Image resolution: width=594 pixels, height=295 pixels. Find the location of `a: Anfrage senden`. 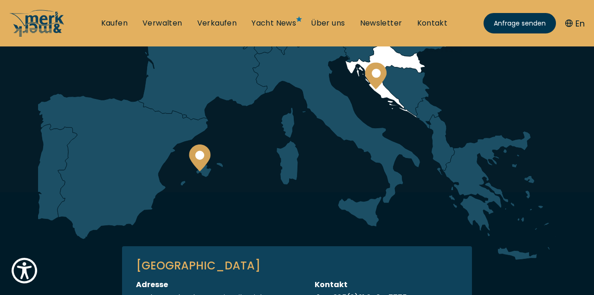

a: Anfrage senden is located at coordinates (520, 23).